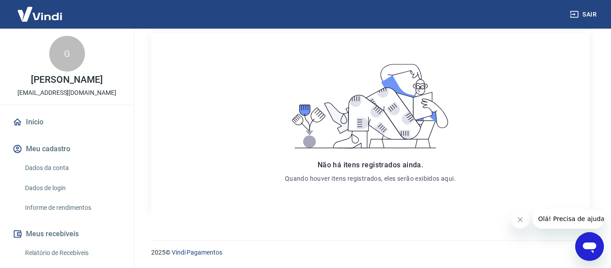 This screenshot has width=611, height=268. Describe the element at coordinates (67, 122) in the screenshot. I see `a: Início` at that location.